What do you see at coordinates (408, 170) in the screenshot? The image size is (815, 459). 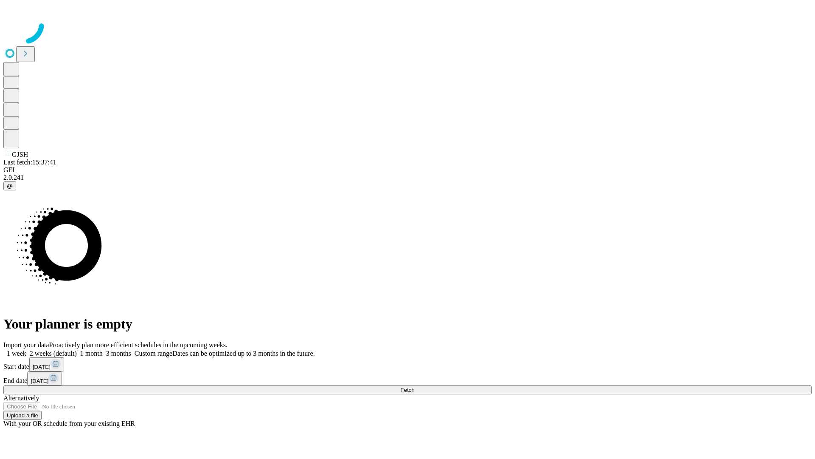 I see `div: GEI` at bounding box center [408, 170].